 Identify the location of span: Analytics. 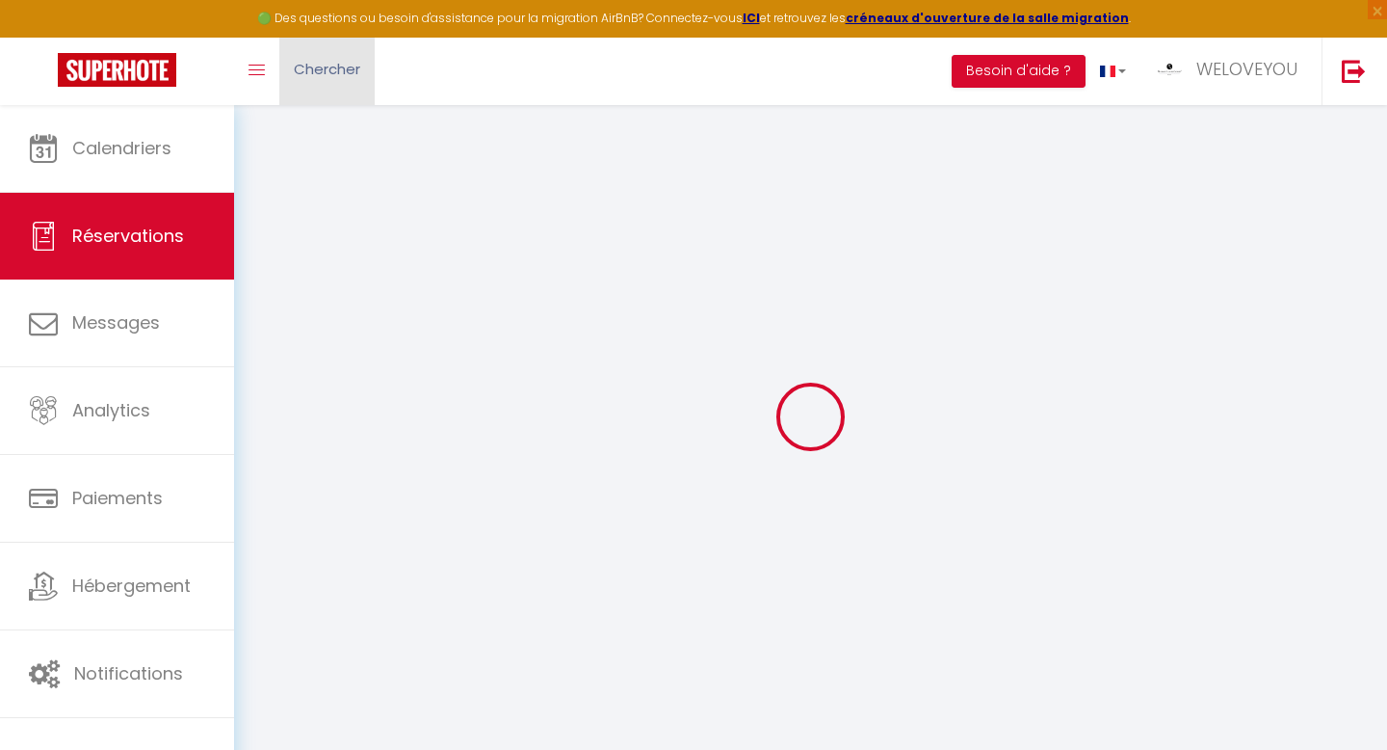
(111, 409).